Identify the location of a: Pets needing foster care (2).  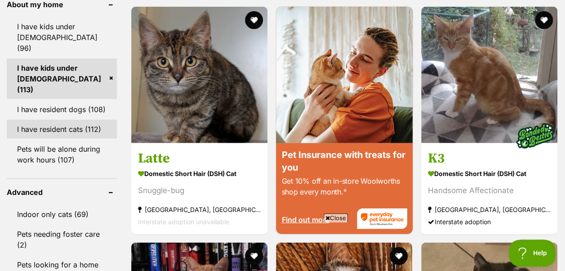
(62, 239).